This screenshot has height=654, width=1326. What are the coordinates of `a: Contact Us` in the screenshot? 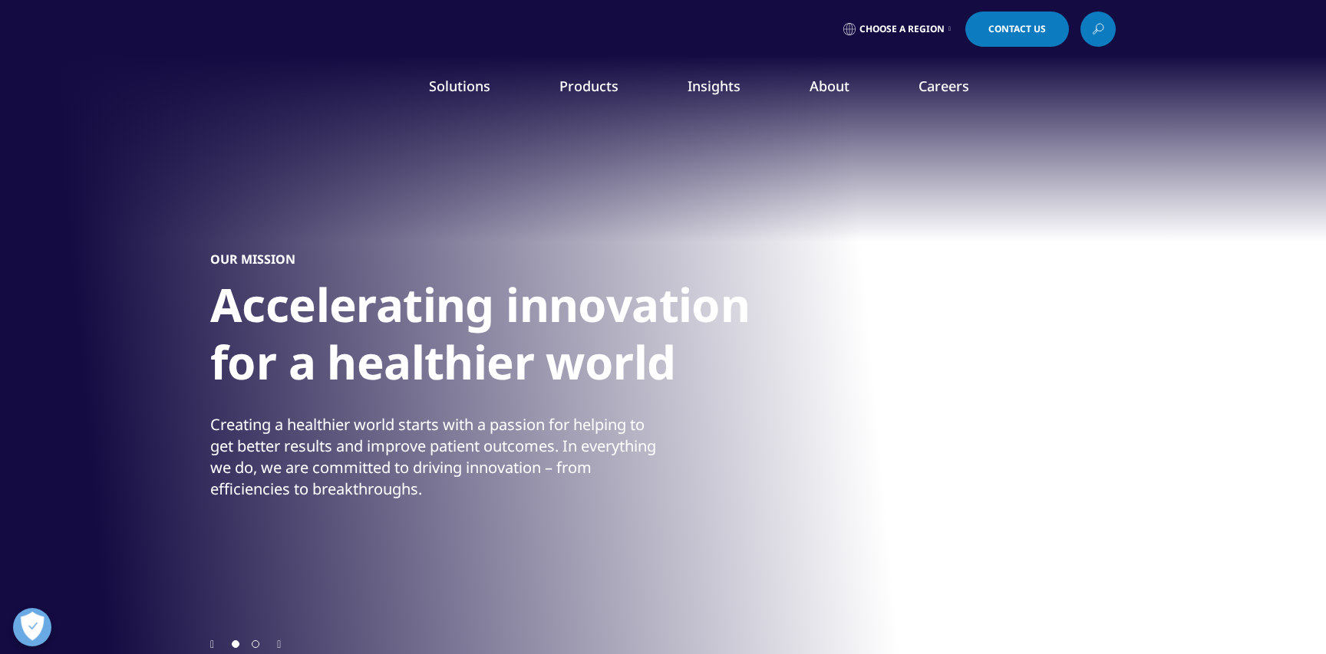 It's located at (1016, 29).